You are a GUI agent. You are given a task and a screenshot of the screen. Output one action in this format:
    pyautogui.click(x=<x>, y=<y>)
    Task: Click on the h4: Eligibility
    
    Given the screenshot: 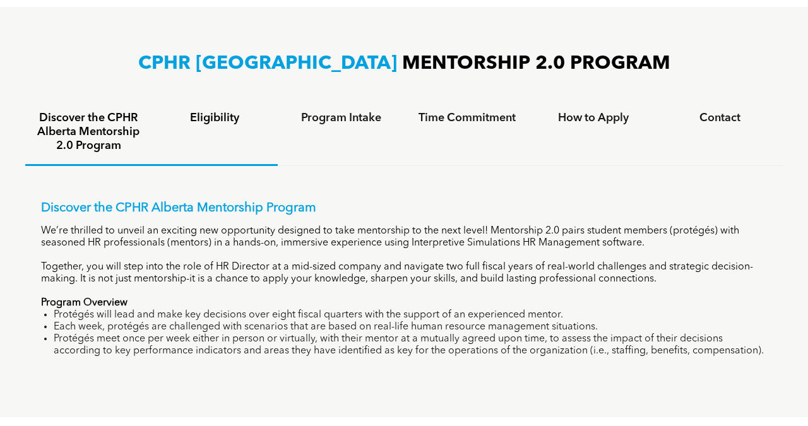 What is the action you would take?
    pyautogui.click(x=215, y=118)
    